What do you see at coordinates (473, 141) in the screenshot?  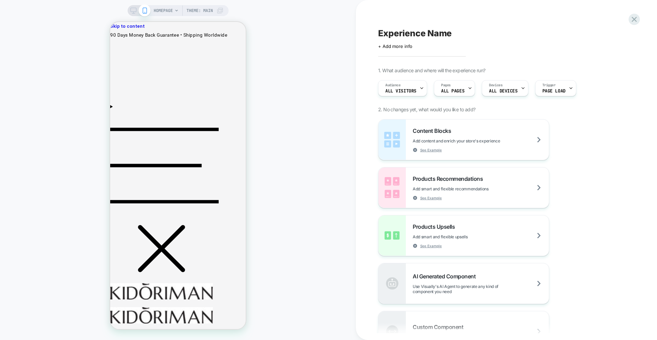 I see `span: Add content and enrich your store's experience` at bounding box center [473, 141].